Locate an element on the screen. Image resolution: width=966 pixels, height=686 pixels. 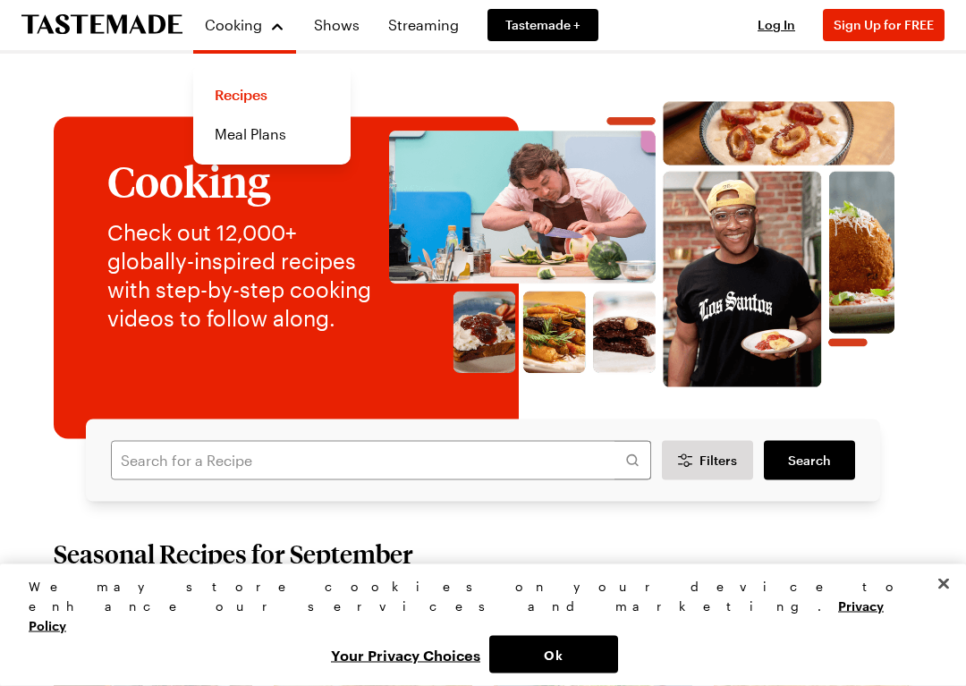
h1: Cooking is located at coordinates (239, 181).